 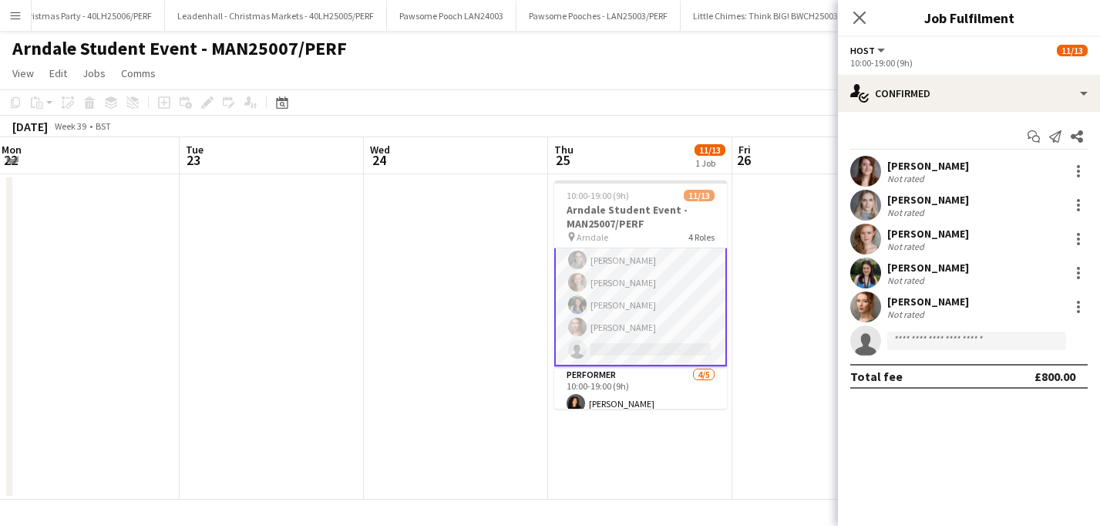 I want to click on h3: Arndale Student Event - MAN25007/PERF, so click(x=640, y=217).